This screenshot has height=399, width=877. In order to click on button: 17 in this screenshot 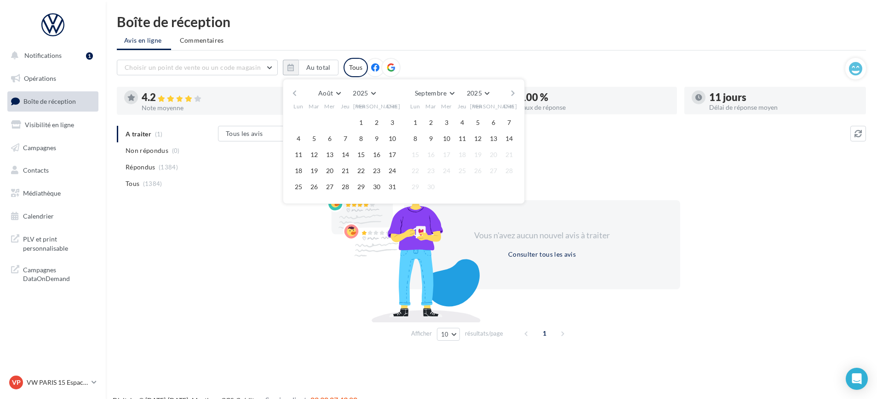, I will do `click(392, 155)`.